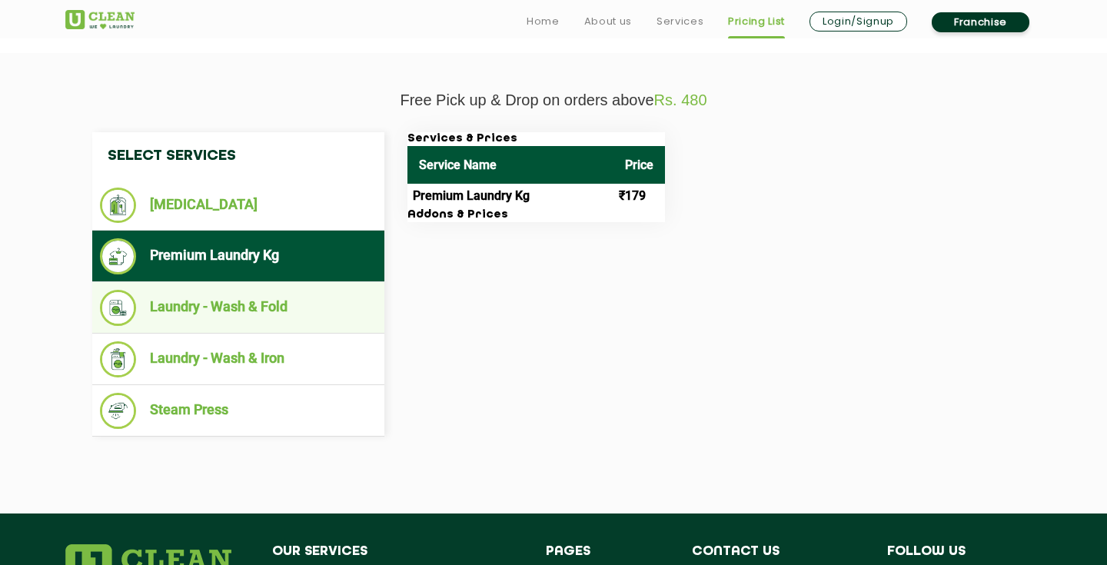  What do you see at coordinates (536, 139) in the screenshot?
I see `h3: Services & Prices` at bounding box center [536, 139].